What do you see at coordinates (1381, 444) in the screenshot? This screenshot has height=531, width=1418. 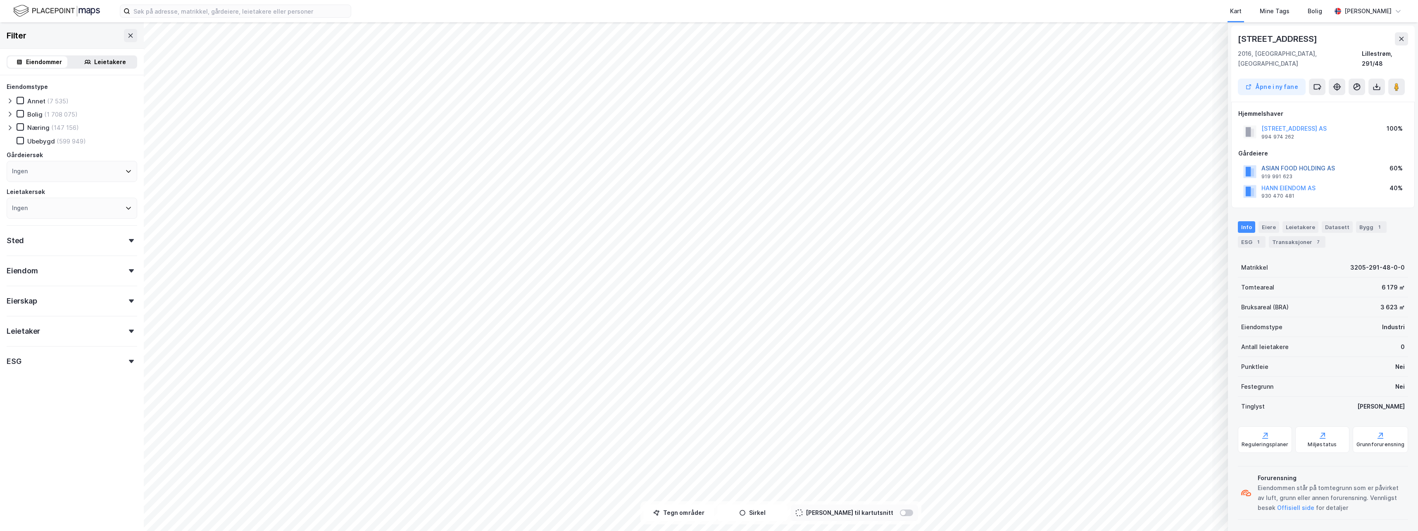 I see `div: Grunnforurensning` at bounding box center [1381, 444].